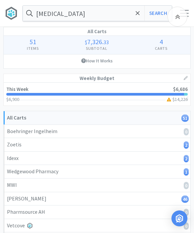 This screenshot has height=233, width=194. Describe the element at coordinates (17, 89) in the screenshot. I see `h2: This Week` at that location.